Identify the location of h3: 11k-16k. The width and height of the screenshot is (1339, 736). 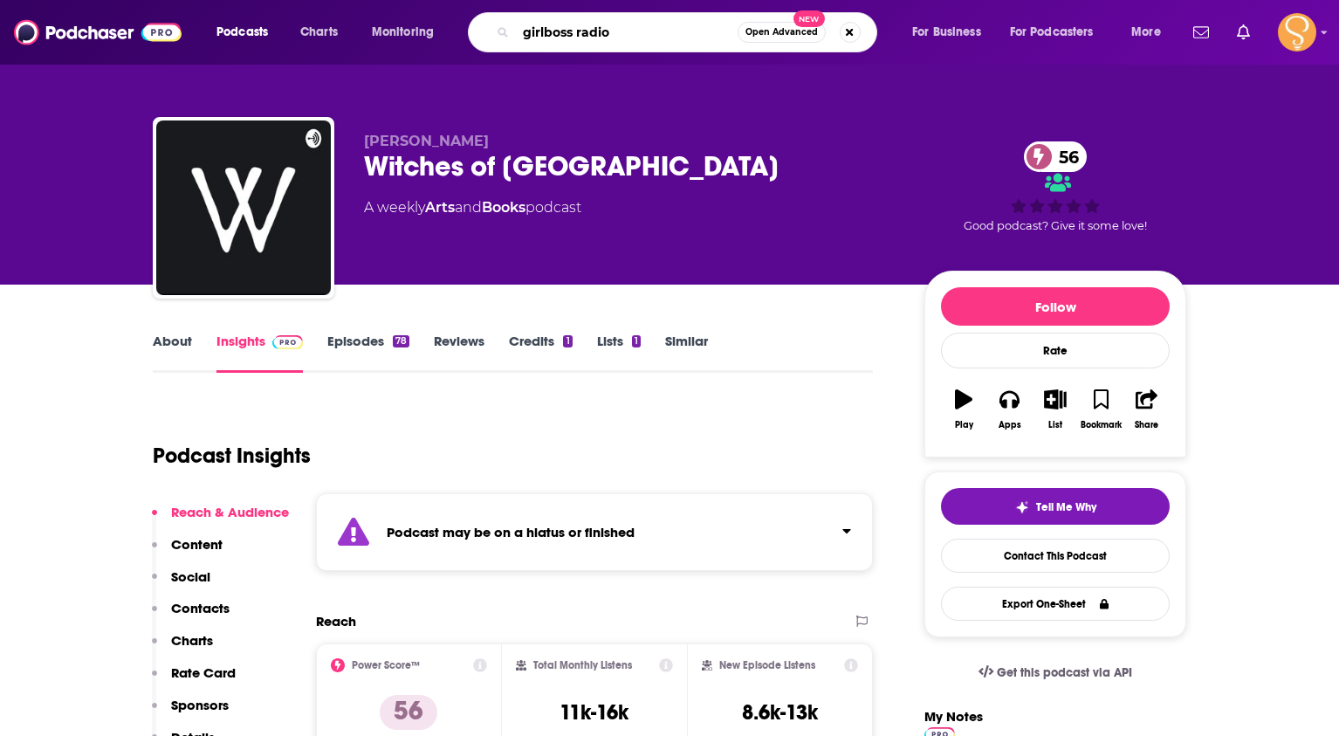
(594, 713).